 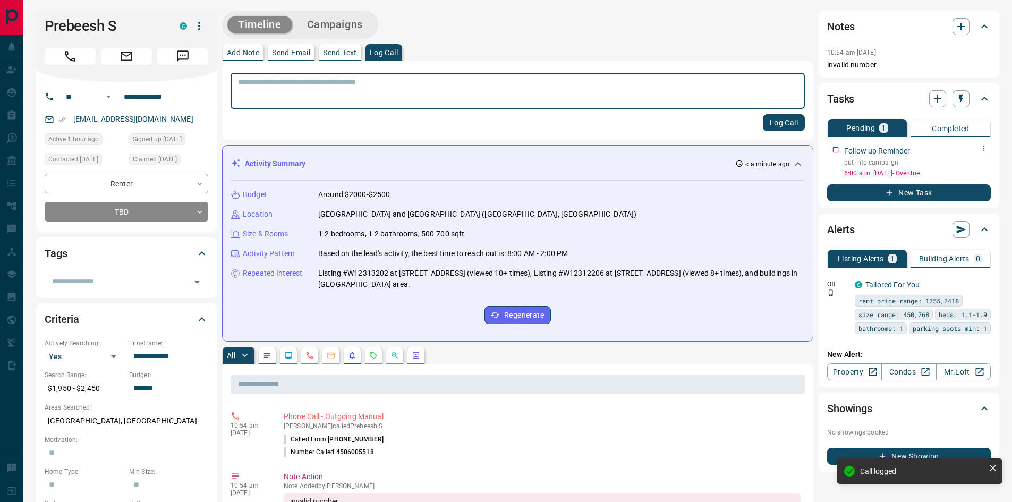 What do you see at coordinates (352, 355) in the screenshot?
I see `svg: Listing Alerts` at bounding box center [352, 355].